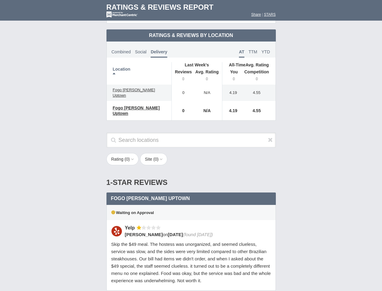 The height and width of the screenshot is (291, 382). I want to click on th: Avg. Rating, so click(249, 65).